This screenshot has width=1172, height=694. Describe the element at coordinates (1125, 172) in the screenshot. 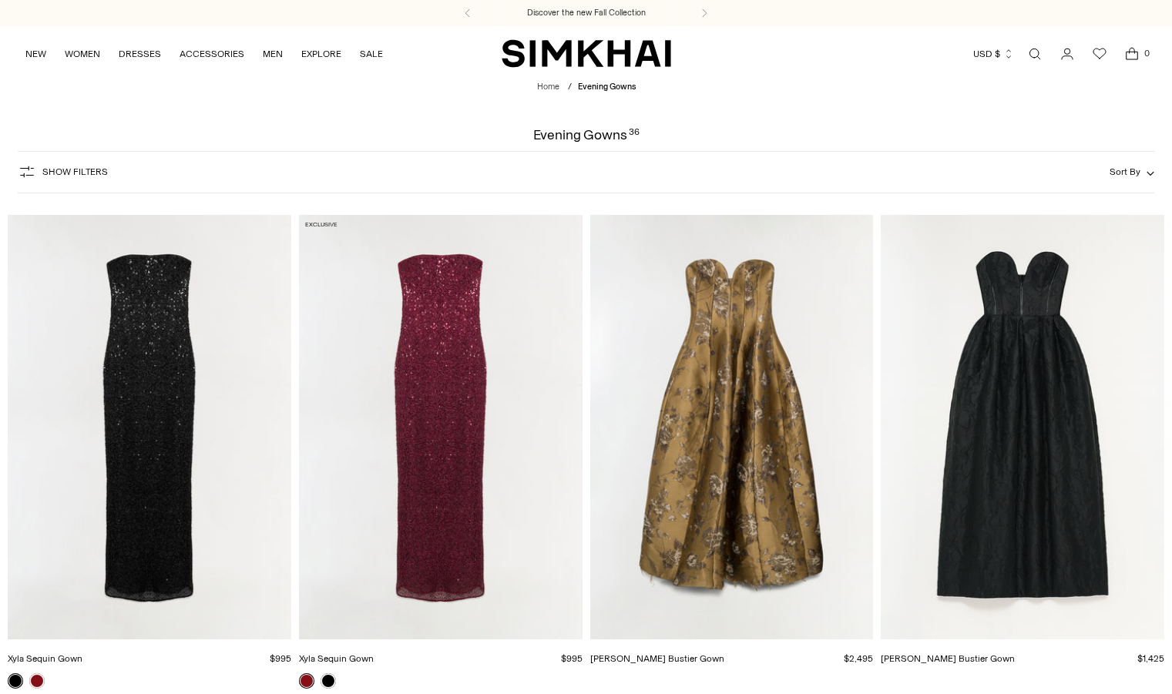

I see `span: Sort By` at that location.